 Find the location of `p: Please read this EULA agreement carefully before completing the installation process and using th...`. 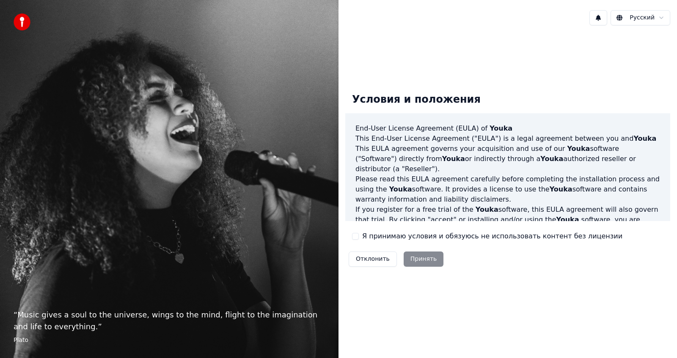

p: Please read this EULA agreement carefully before completing the installation process and using th... is located at coordinates (508, 189).